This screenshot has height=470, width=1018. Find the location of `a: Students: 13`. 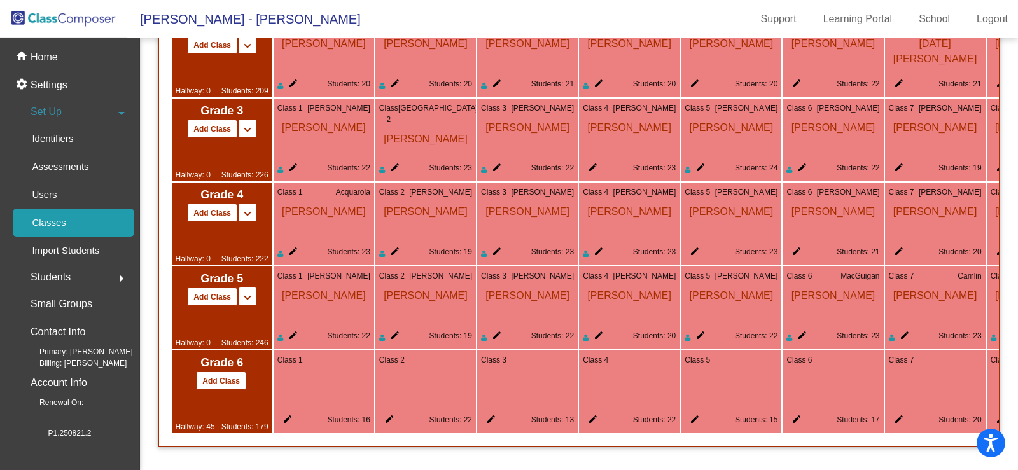

a: Students: 13 is located at coordinates (552, 420).